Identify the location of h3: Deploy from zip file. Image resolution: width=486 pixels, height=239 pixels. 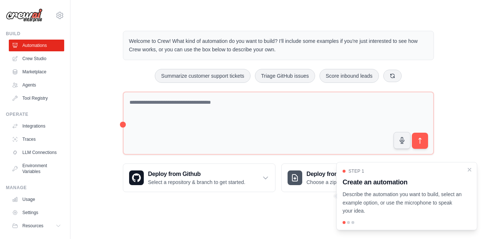
(338, 174).